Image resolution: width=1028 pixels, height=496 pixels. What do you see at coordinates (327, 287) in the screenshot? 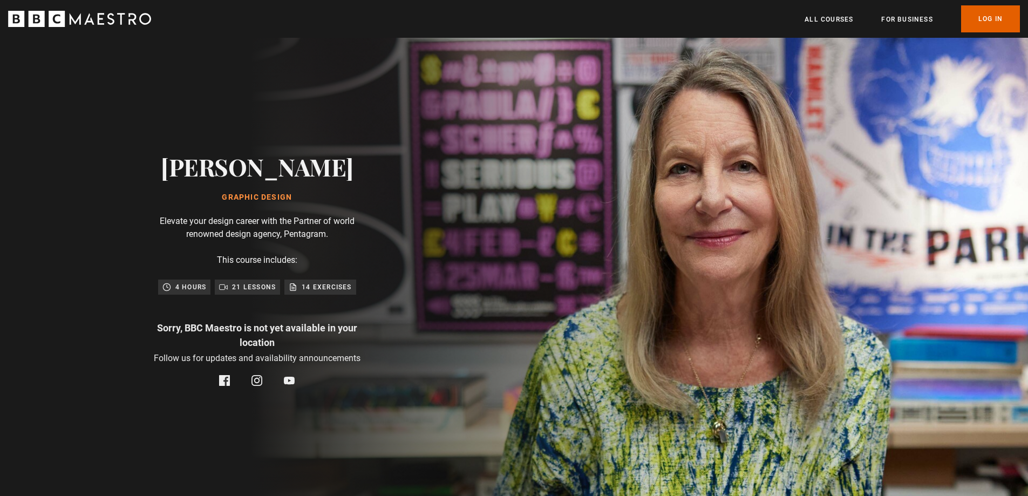
I see `p: 14 exercises` at bounding box center [327, 287].